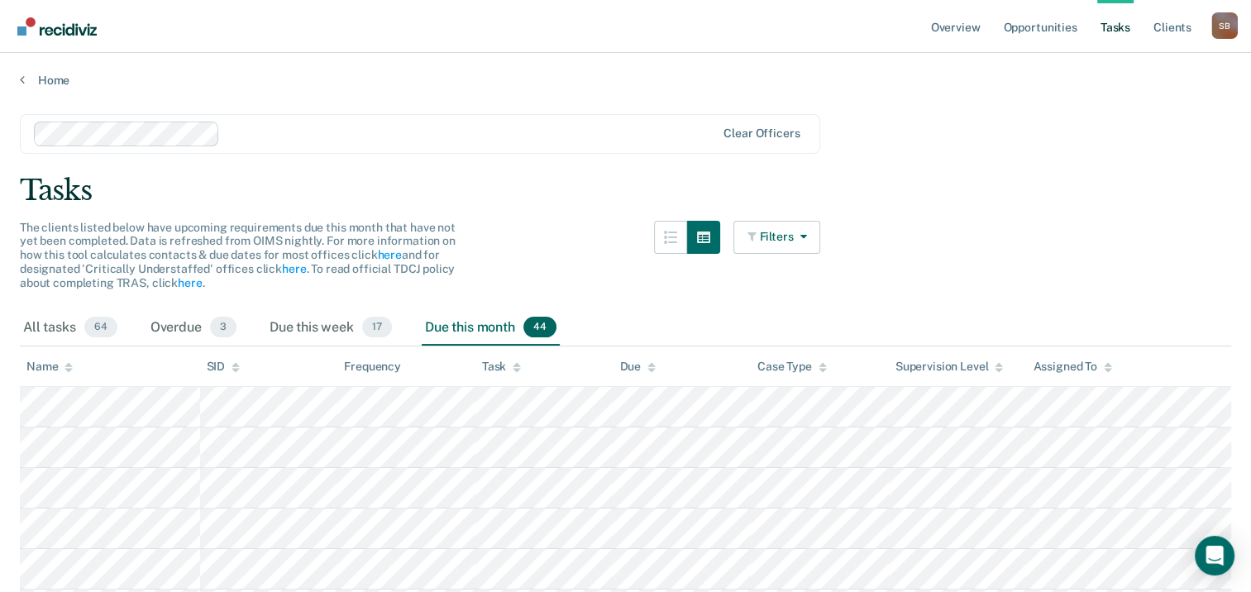 This screenshot has height=592, width=1251. Describe the element at coordinates (501, 366) in the screenshot. I see `div: Task` at that location.